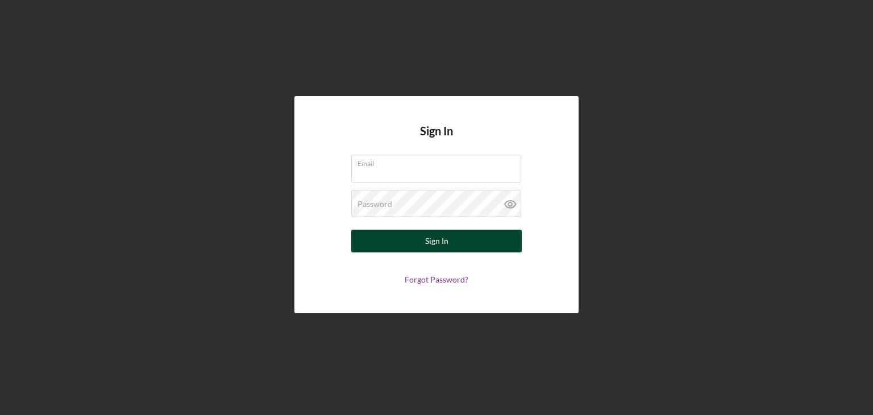  I want to click on label: Password, so click(374, 204).